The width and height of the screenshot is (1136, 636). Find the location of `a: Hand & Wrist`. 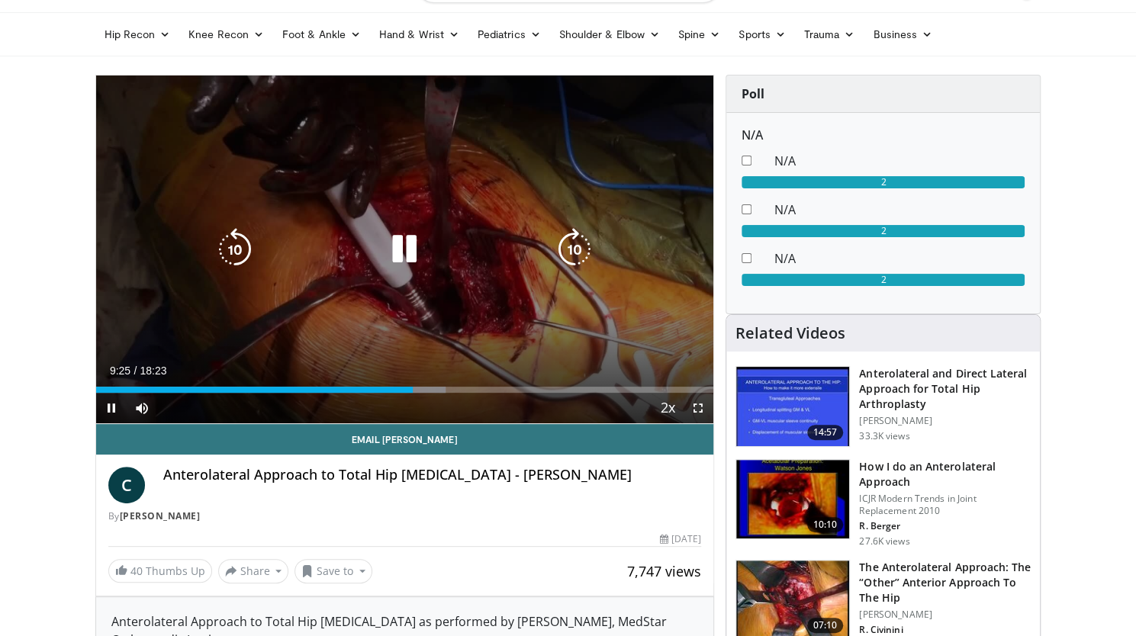

a: Hand & Wrist is located at coordinates (419, 34).